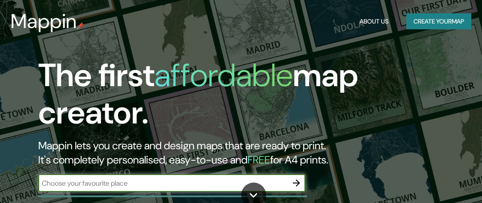 This screenshot has width=482, height=203. I want to click on h3: Mappin, so click(44, 21).